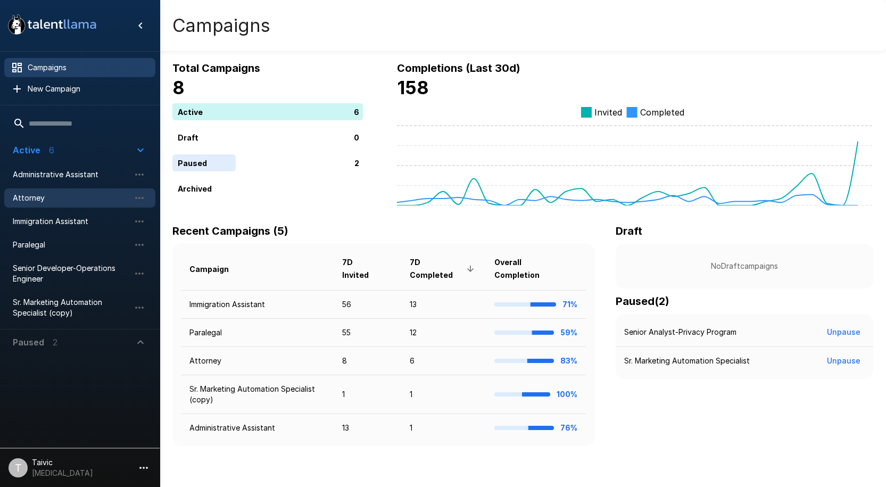 The image size is (886, 487). I want to click on b: Paused ( 2 ), so click(642, 301).